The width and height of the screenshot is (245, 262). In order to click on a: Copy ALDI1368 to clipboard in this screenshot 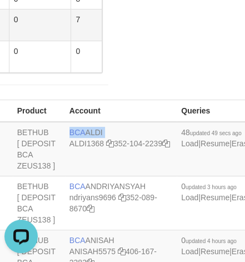, I will do `click(110, 144)`.